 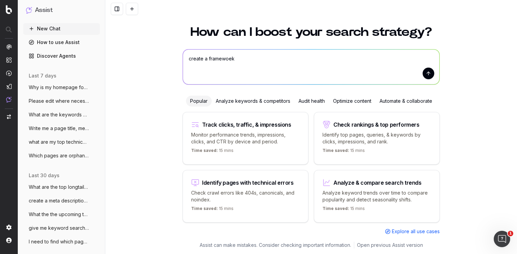 What do you see at coordinates (62, 142) in the screenshot?
I see `button: what are my top technical seo issues` at bounding box center [62, 142].